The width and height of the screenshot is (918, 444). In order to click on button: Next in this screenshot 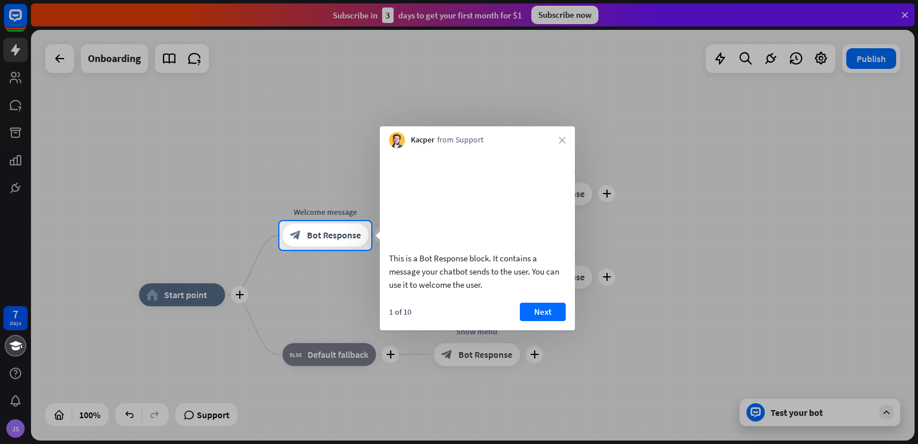, I will do `click(543, 312)`.